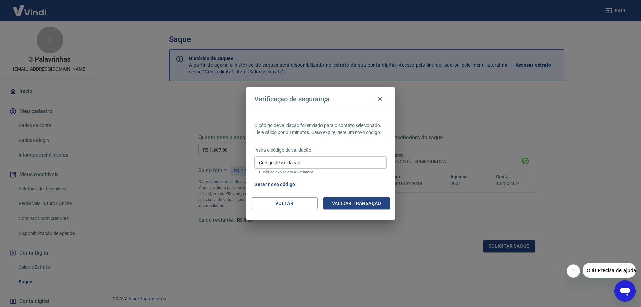 The image size is (641, 307). I want to click on button: Voltar, so click(284, 203).